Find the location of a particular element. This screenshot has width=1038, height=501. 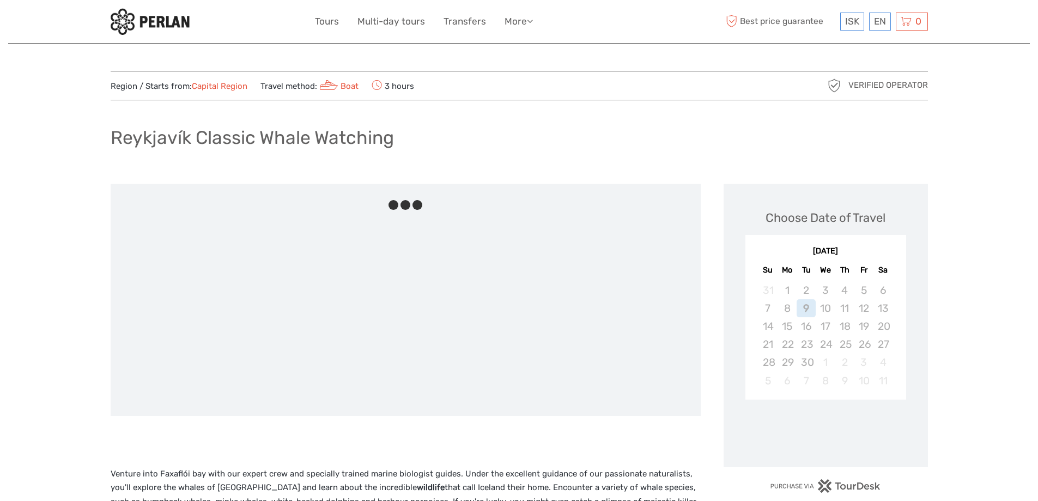

span: Travel method: is located at coordinates (309, 86).